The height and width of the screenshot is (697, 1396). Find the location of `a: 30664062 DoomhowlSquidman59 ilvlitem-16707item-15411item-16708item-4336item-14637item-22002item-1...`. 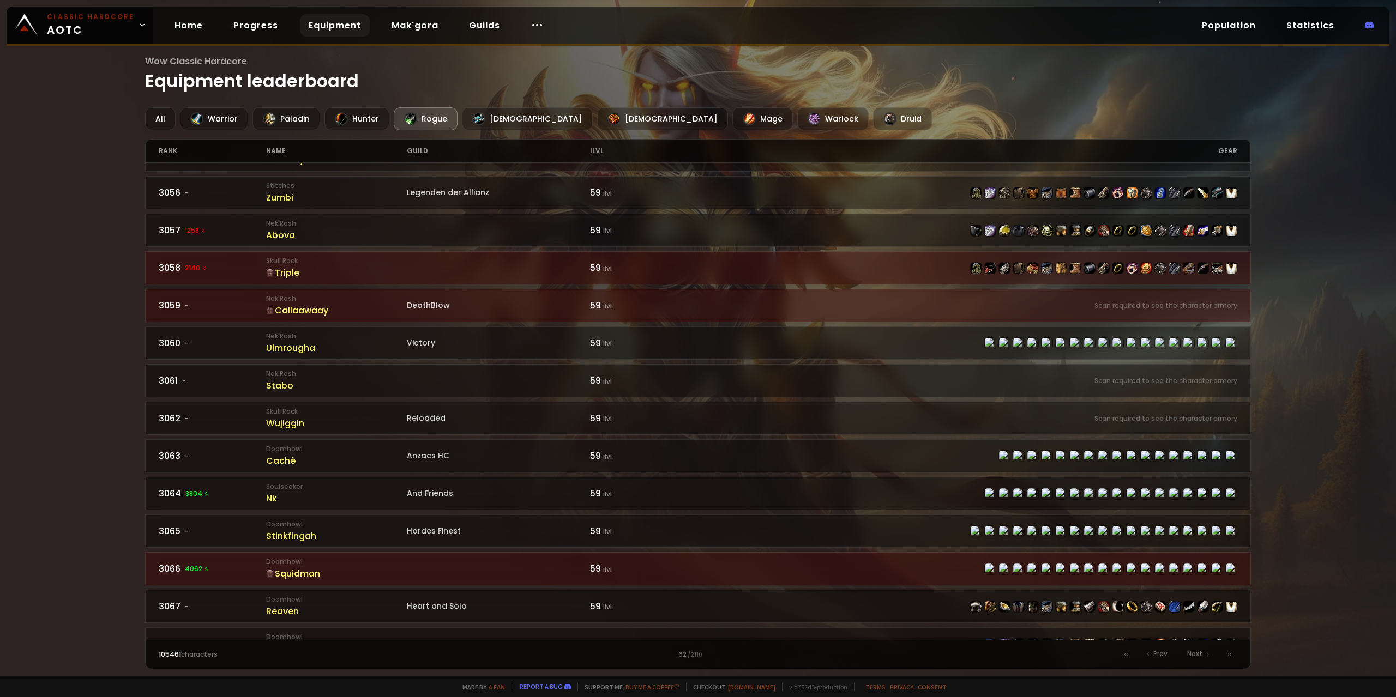

a: 30664062 DoomhowlSquidman59 ilvlitem-16707item-15411item-16708item-4336item-14637item-22002item-1... is located at coordinates (698, 569).